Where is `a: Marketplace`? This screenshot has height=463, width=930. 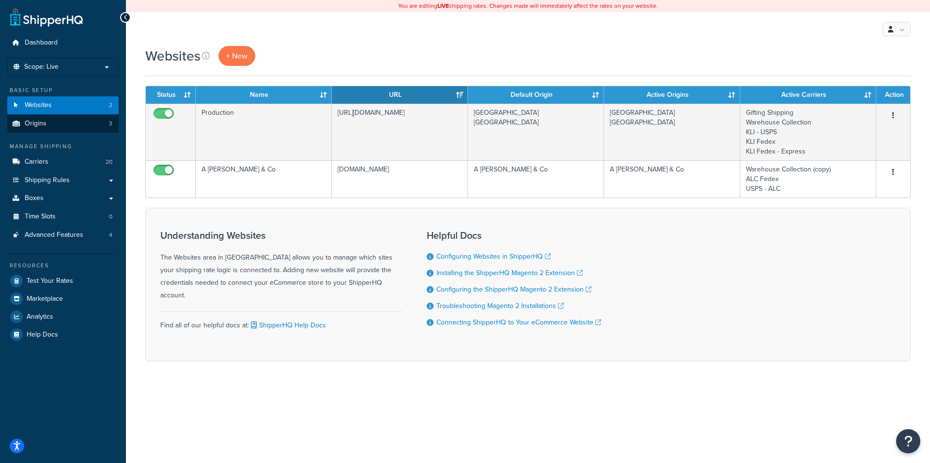
a: Marketplace is located at coordinates (63, 299).